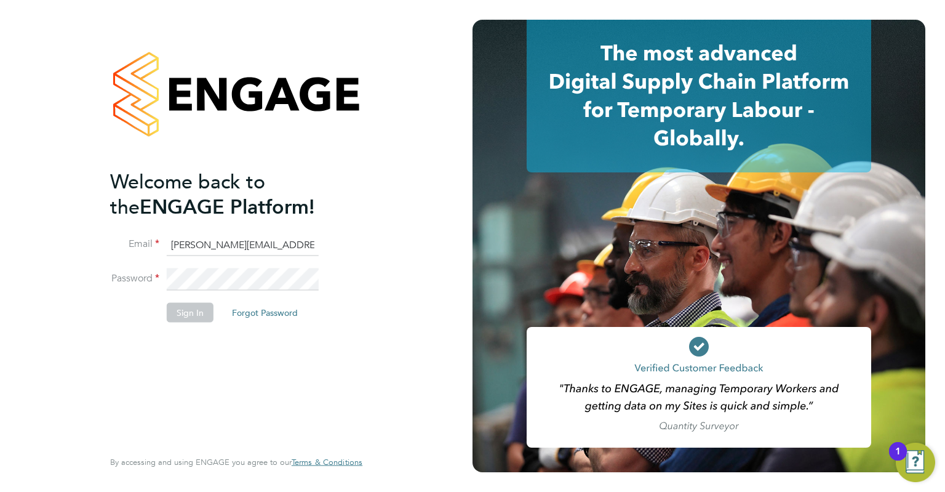 This screenshot has width=945, height=492. What do you see at coordinates (327, 462) in the screenshot?
I see `a: Terms & Conditions` at bounding box center [327, 462].